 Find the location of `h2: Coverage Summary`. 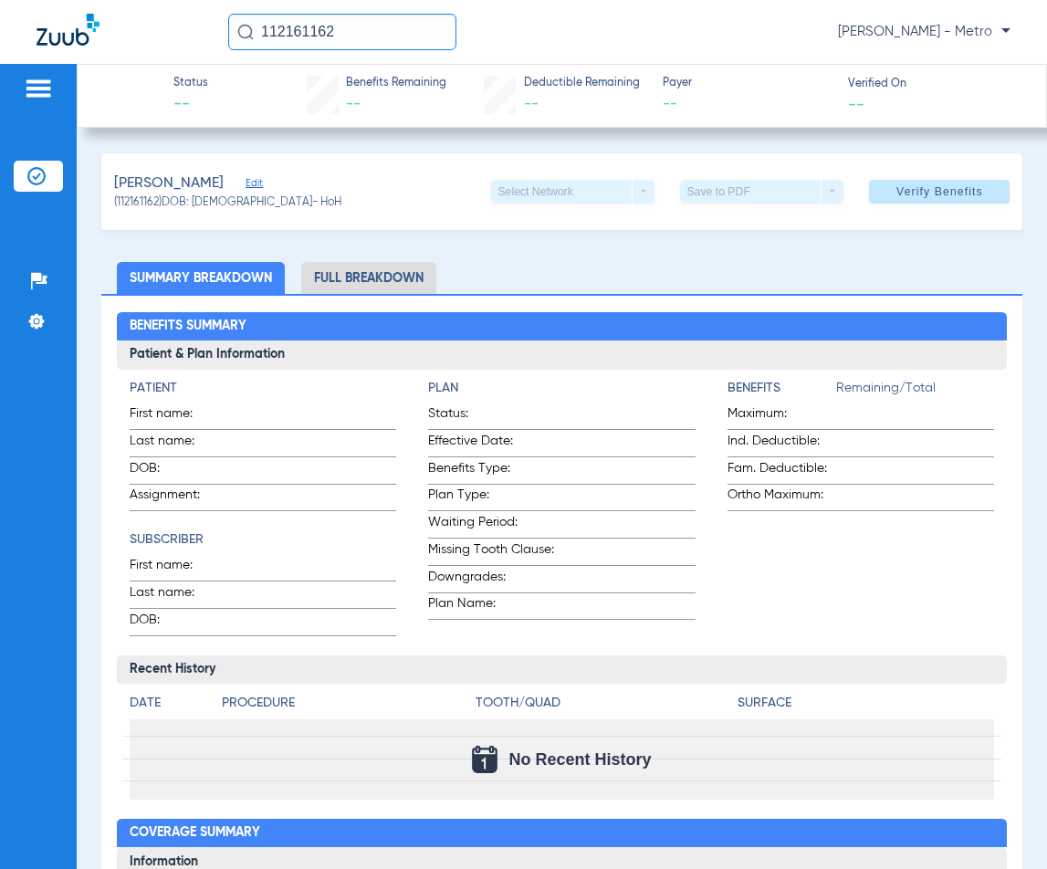

h2: Coverage Summary is located at coordinates (561, 833).